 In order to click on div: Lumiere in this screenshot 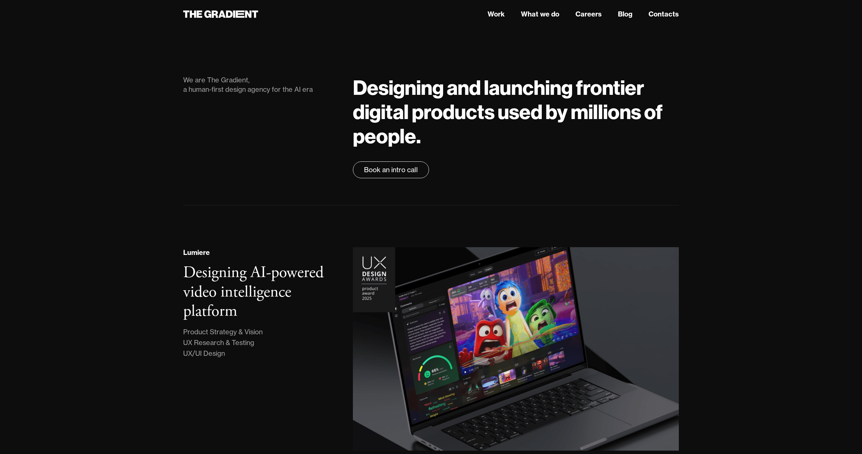, I will do `click(196, 253)`.